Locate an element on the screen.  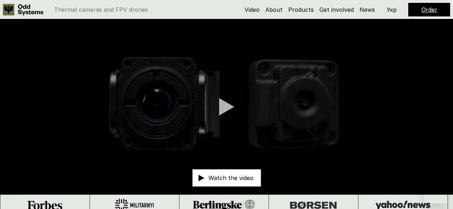
a: Products is located at coordinates (300, 10).